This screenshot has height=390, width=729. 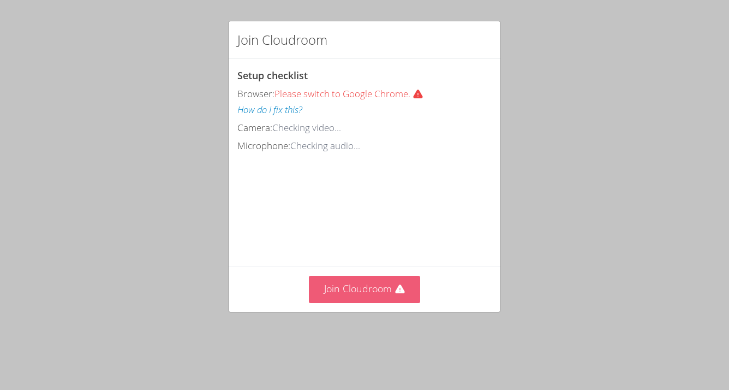 What do you see at coordinates (307, 127) in the screenshot?
I see `span: Checking video...` at bounding box center [307, 127].